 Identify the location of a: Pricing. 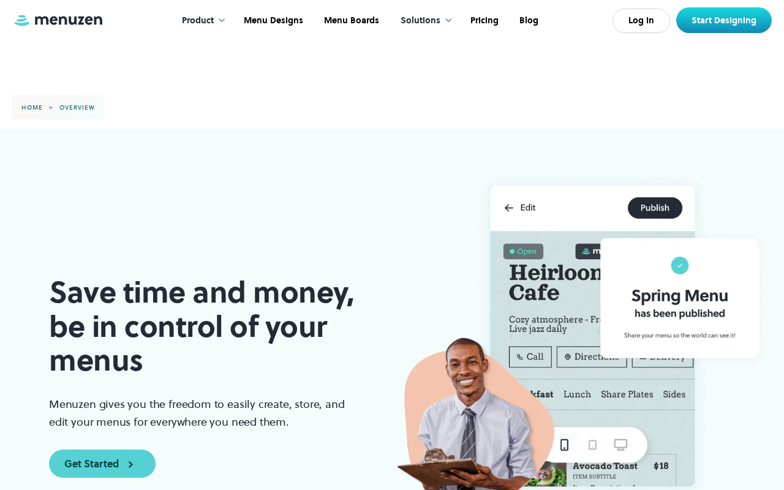
(483, 21).